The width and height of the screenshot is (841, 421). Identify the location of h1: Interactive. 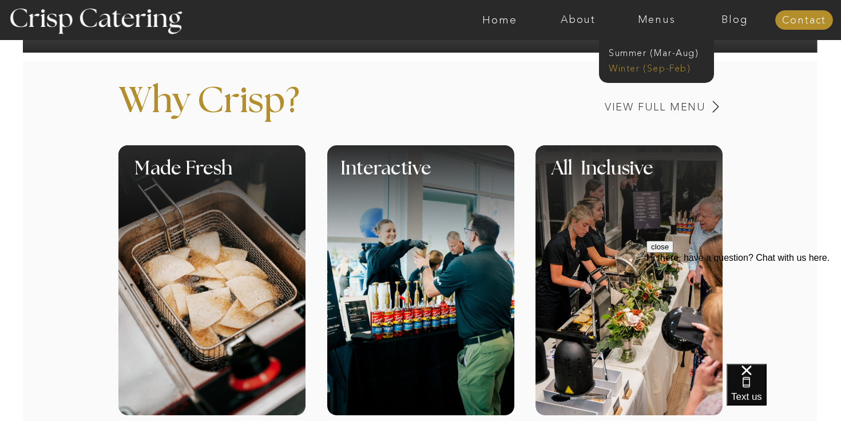
(463, 176).